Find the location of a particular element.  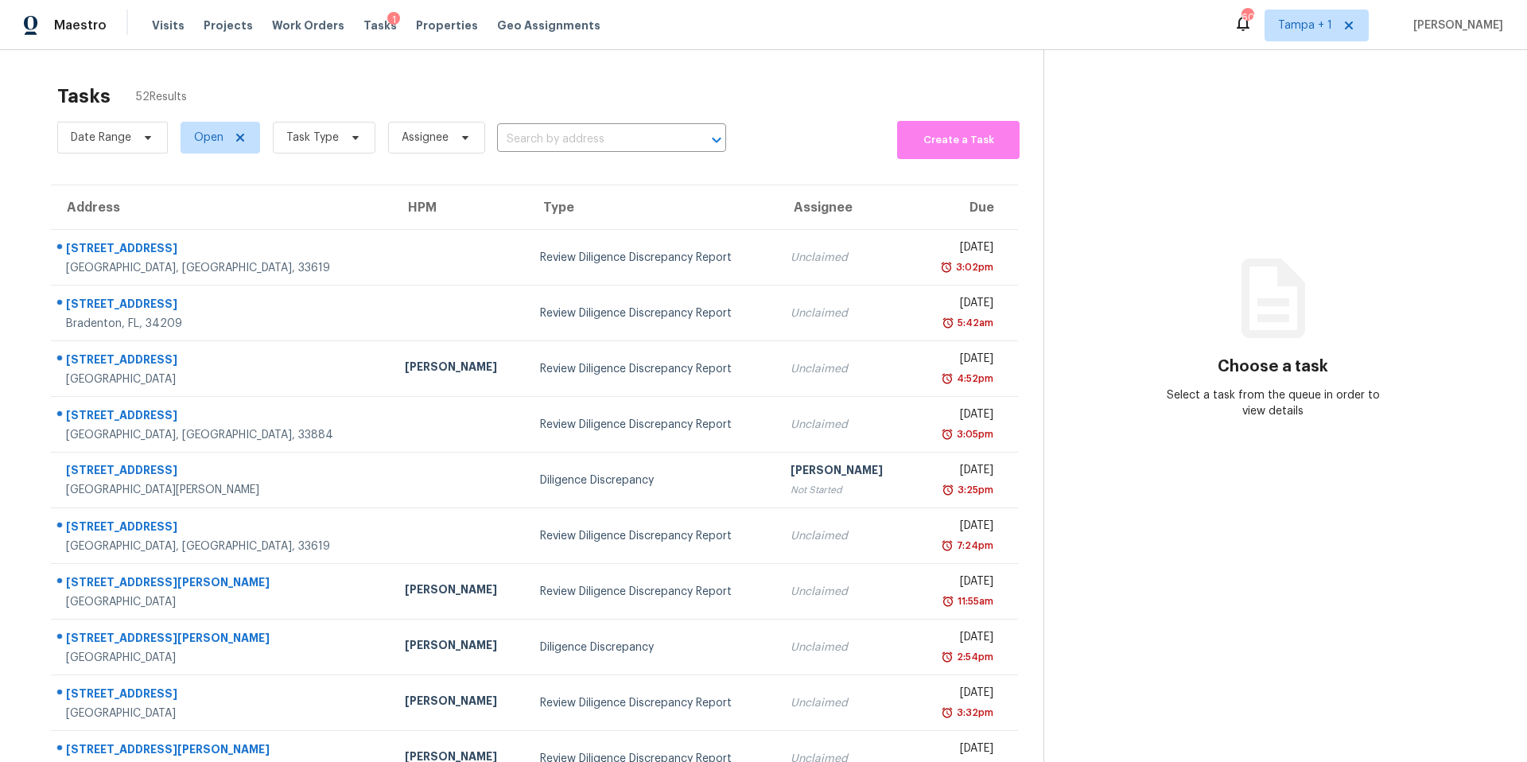

th: Address is located at coordinates (221, 208).